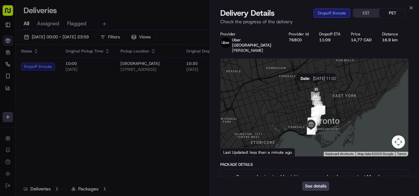 This screenshot has width=419, height=196. I want to click on div: 24, so click(316, 111).